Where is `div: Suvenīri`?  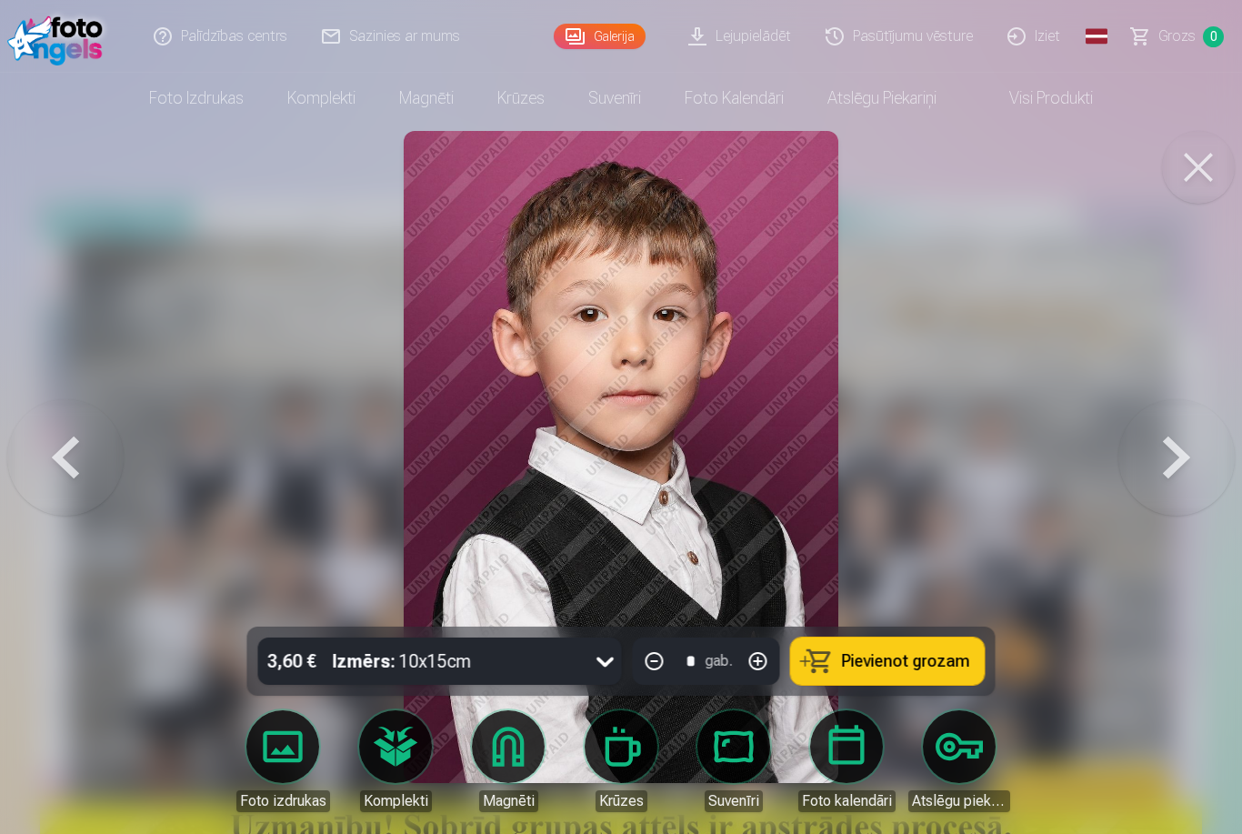 div: Suvenīri is located at coordinates (734, 801).